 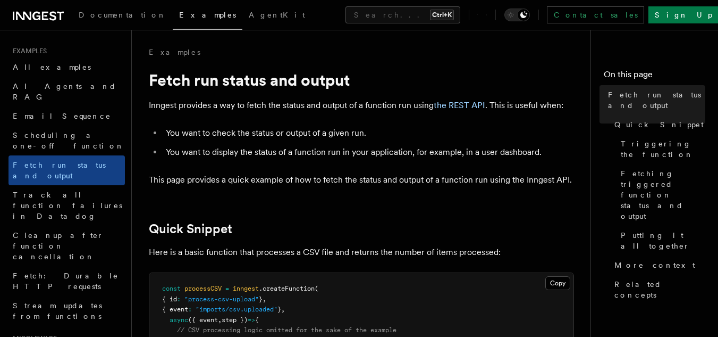 What do you see at coordinates (65, 281) in the screenshot?
I see `span: Fetch: Durable HTTP requests` at bounding box center [65, 281].